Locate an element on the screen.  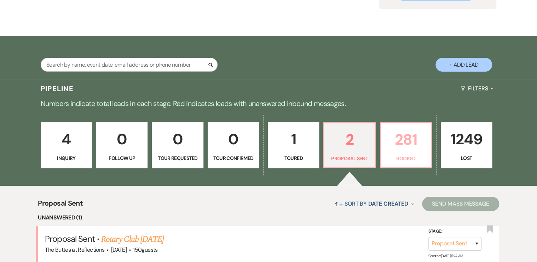
h3: Pipeline is located at coordinates (57, 88).